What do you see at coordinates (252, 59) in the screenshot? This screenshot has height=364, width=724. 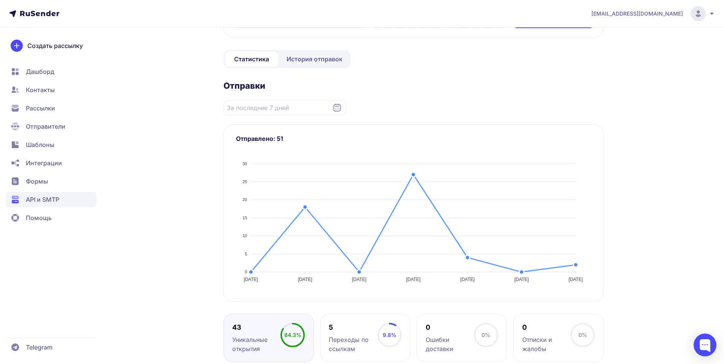 I see `span: Статистика` at bounding box center [252, 59].